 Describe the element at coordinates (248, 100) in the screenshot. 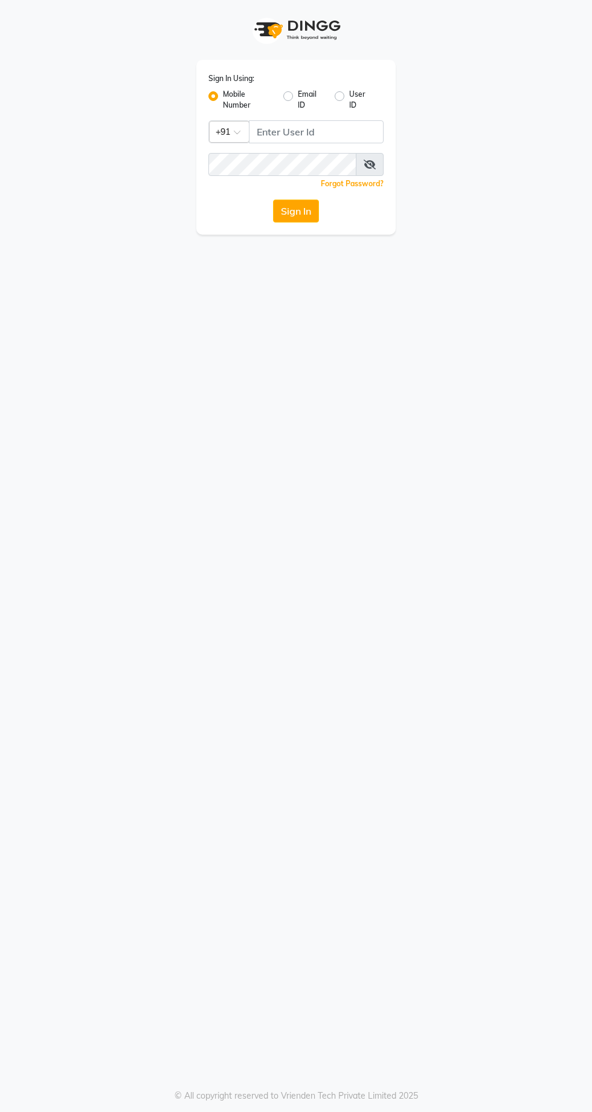

I see `label: Mobile Number` at that location.